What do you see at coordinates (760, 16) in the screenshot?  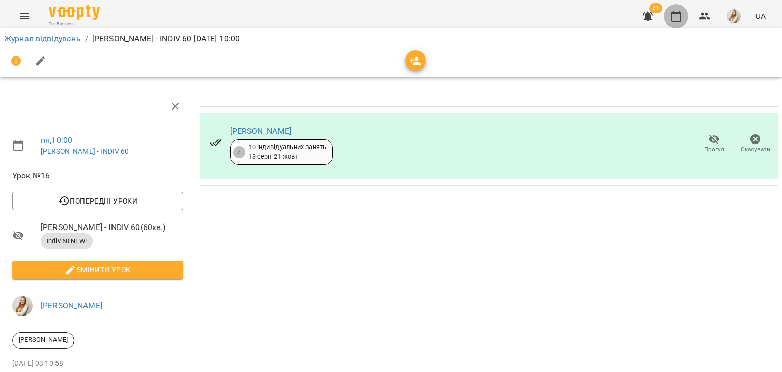 I see `button: UA` at bounding box center [760, 16].